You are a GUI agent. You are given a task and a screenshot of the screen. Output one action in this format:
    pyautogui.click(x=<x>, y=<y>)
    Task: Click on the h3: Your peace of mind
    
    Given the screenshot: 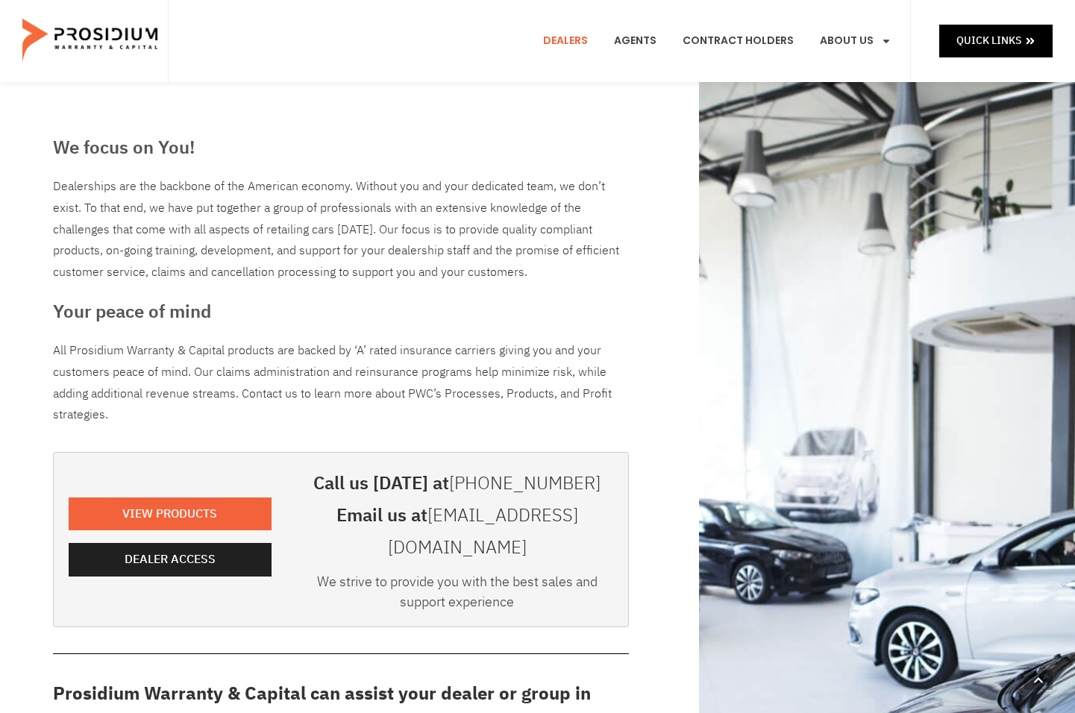 What is the action you would take?
    pyautogui.click(x=341, y=312)
    